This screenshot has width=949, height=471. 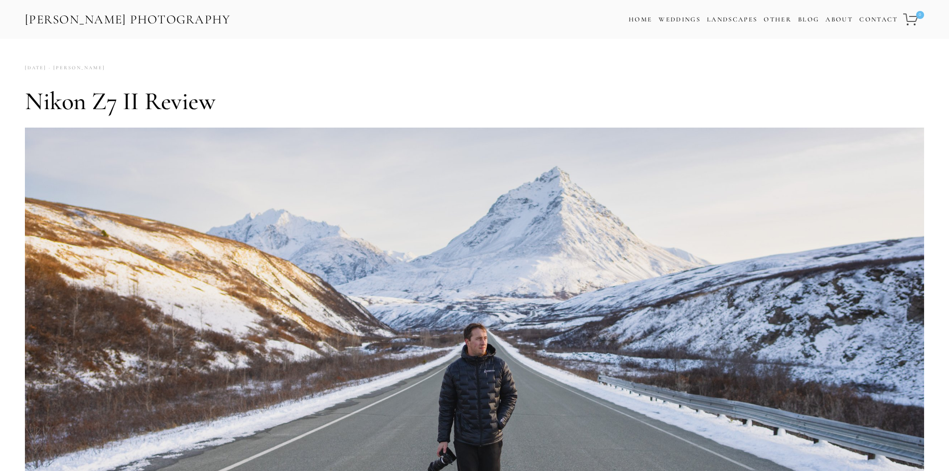 What do you see at coordinates (920, 15) in the screenshot?
I see `span: 0` at bounding box center [920, 15].